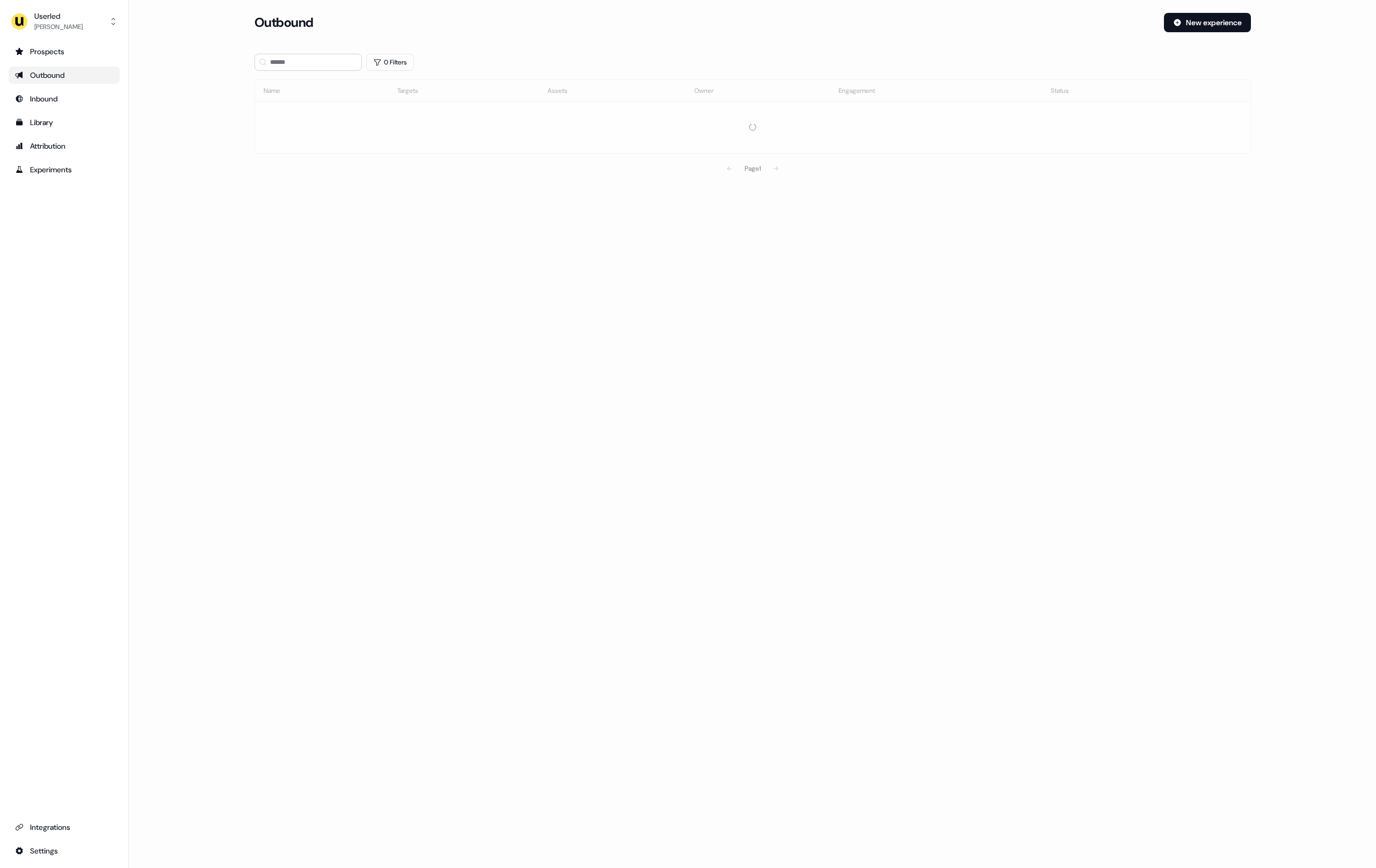 Image resolution: width=1376 pixels, height=868 pixels. What do you see at coordinates (64, 851) in the screenshot?
I see `button: Go to integrations` at bounding box center [64, 851].